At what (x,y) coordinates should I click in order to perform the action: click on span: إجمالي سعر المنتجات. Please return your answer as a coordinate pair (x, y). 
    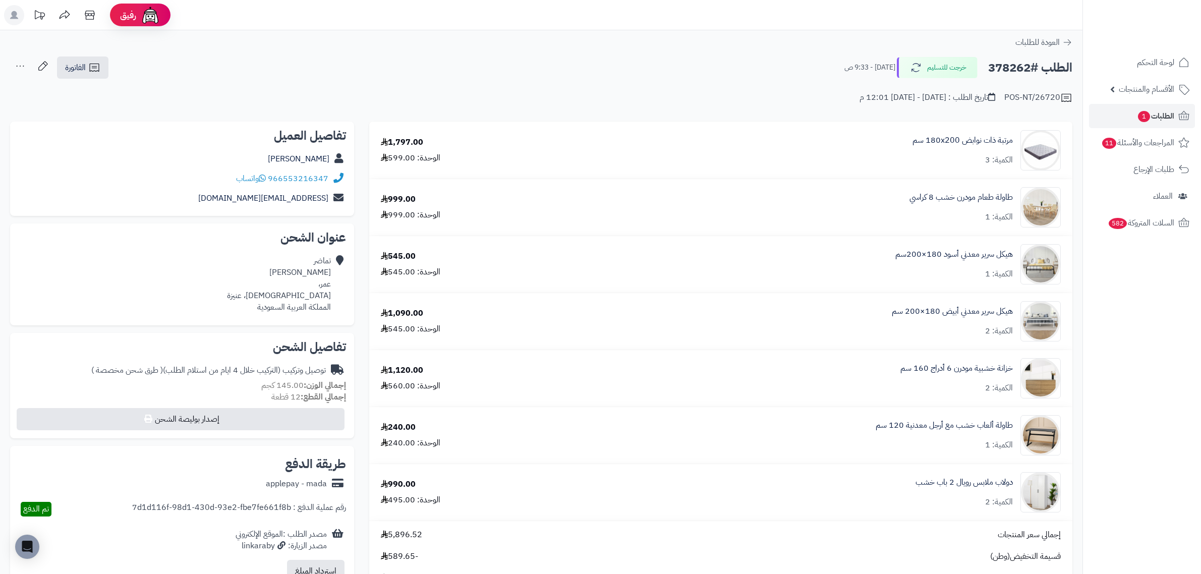
    Looking at the image, I should click on (1029, 534).